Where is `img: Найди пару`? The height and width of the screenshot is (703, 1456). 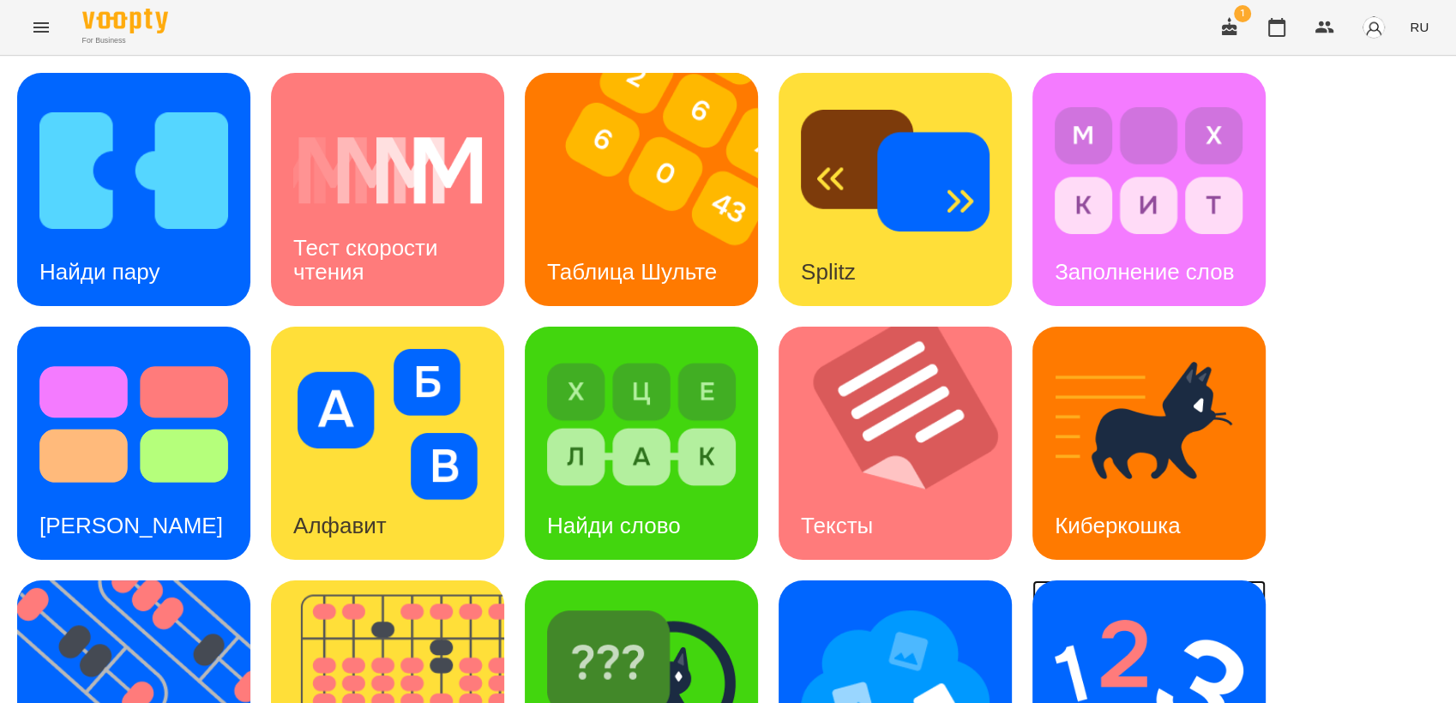
img: Найди пару is located at coordinates (134, 171).